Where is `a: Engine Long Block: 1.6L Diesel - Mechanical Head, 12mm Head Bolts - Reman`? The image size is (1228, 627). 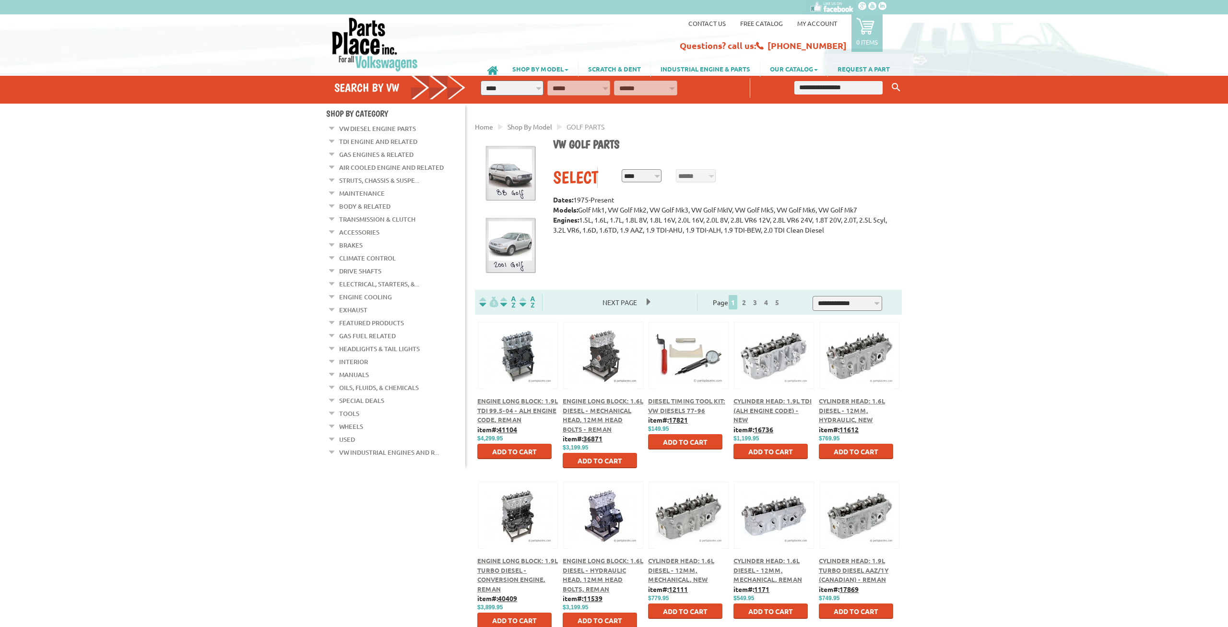
a: Engine Long Block: 1.6L Diesel - Mechanical Head, 12mm Head Bolts - Reman is located at coordinates (603, 415).